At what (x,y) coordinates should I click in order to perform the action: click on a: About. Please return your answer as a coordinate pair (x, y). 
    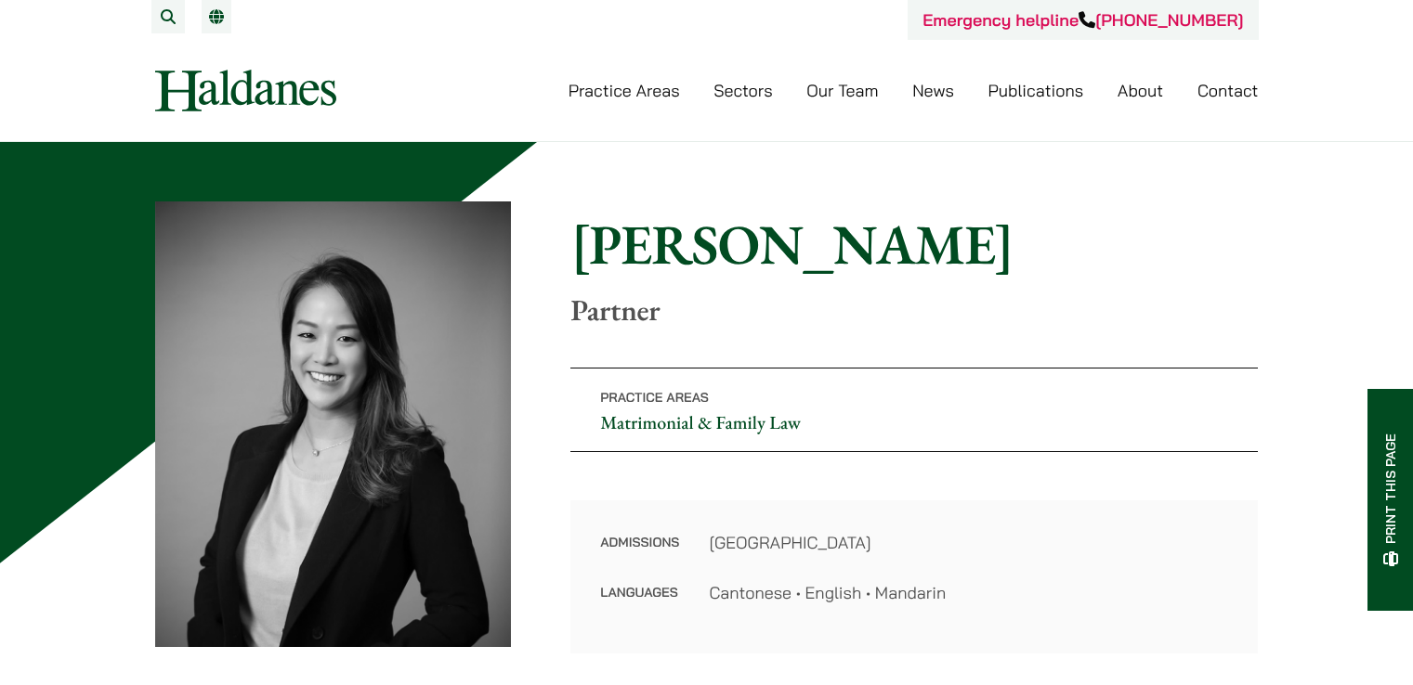
    Looking at the image, I should click on (1140, 90).